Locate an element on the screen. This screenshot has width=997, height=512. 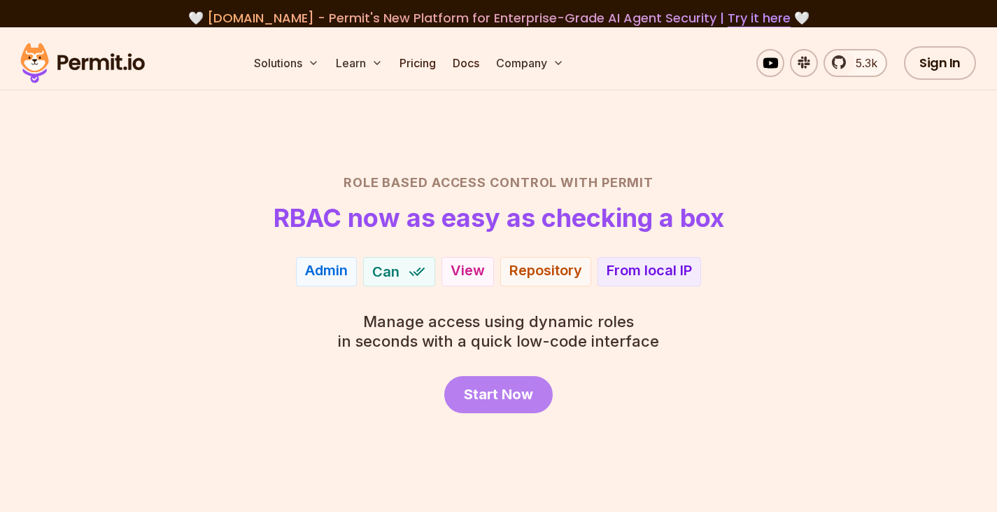
a: Pricing is located at coordinates (418, 63).